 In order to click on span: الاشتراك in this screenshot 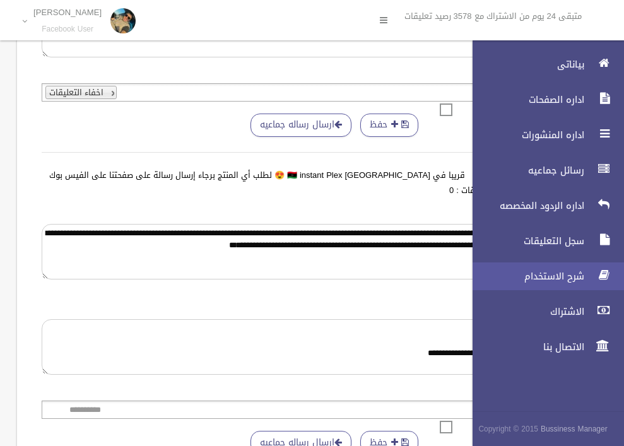, I will do `click(525, 312)`.